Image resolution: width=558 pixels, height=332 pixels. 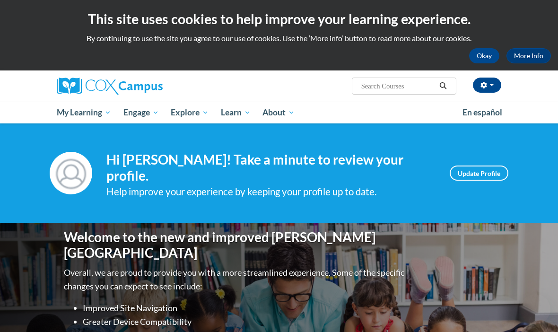 I want to click on a: En español, so click(x=482, y=113).